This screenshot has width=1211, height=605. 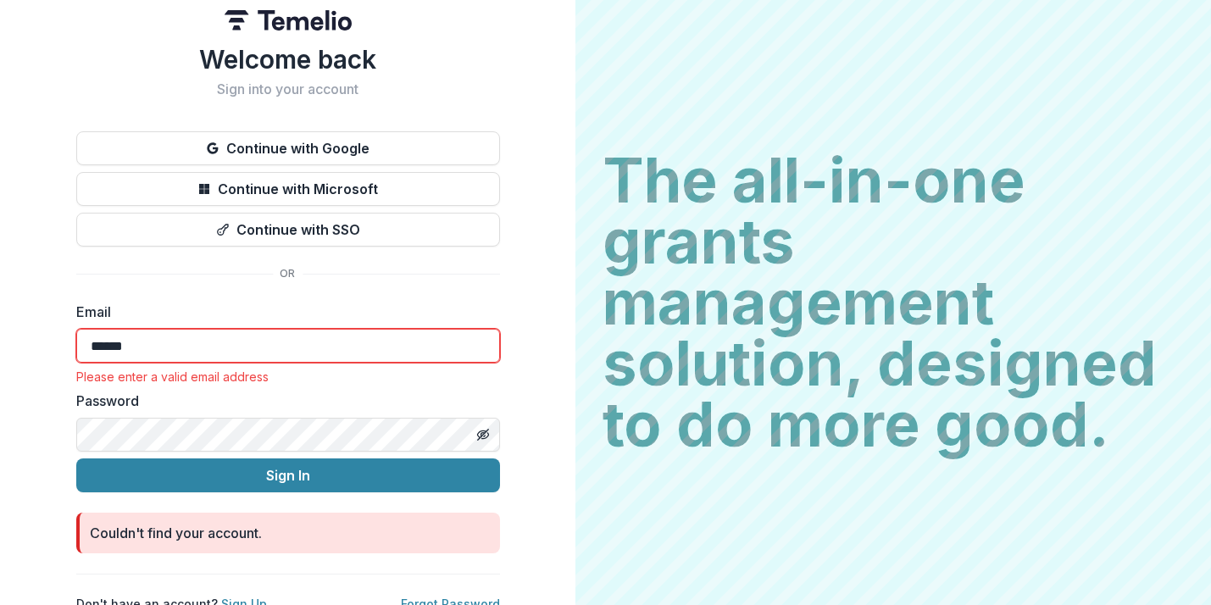 I want to click on button: Continue with Google, so click(x=288, y=148).